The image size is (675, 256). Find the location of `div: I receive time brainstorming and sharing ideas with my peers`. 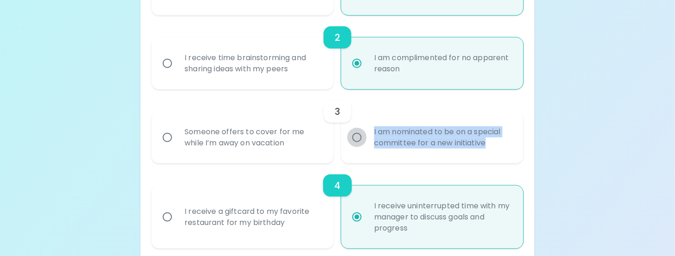

div: I receive time brainstorming and sharing ideas with my peers is located at coordinates (253, 63).